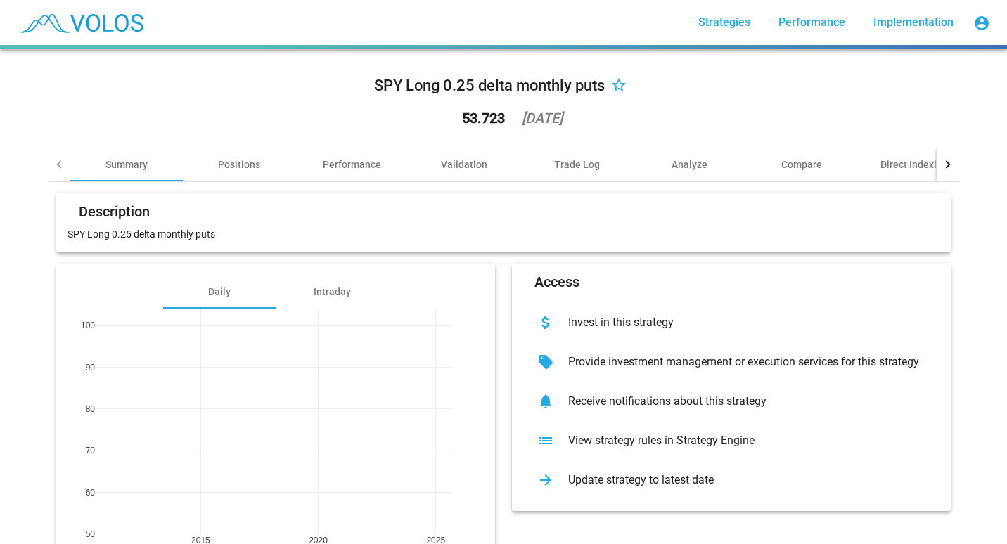 This screenshot has width=1007, height=544. I want to click on span: Implementation, so click(913, 22).